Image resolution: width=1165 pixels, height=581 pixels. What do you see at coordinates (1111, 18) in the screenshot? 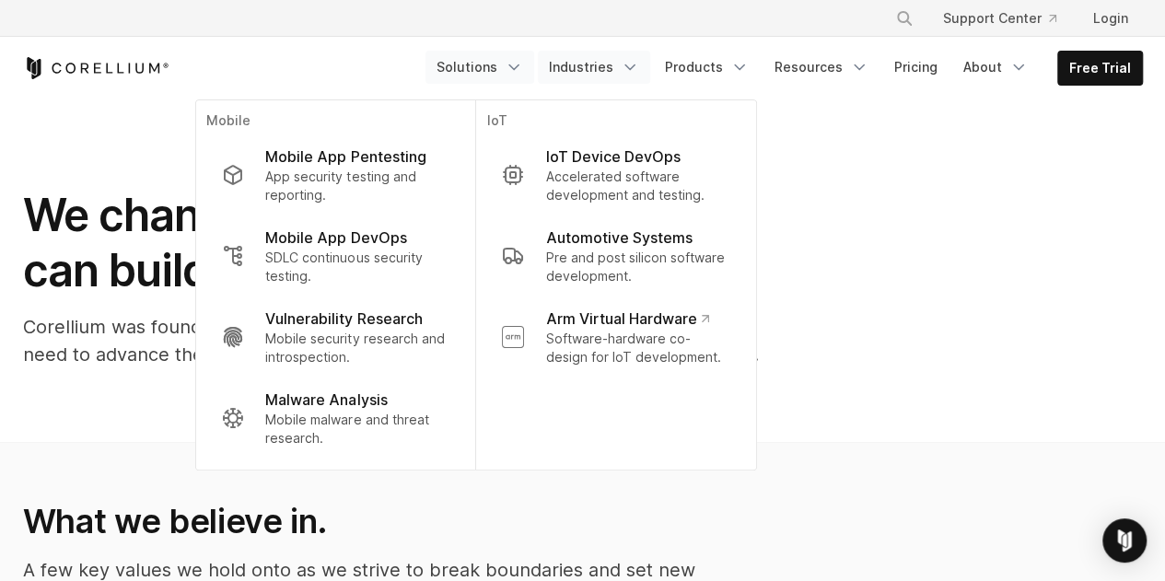
I see `a: Login` at bounding box center [1111, 18].